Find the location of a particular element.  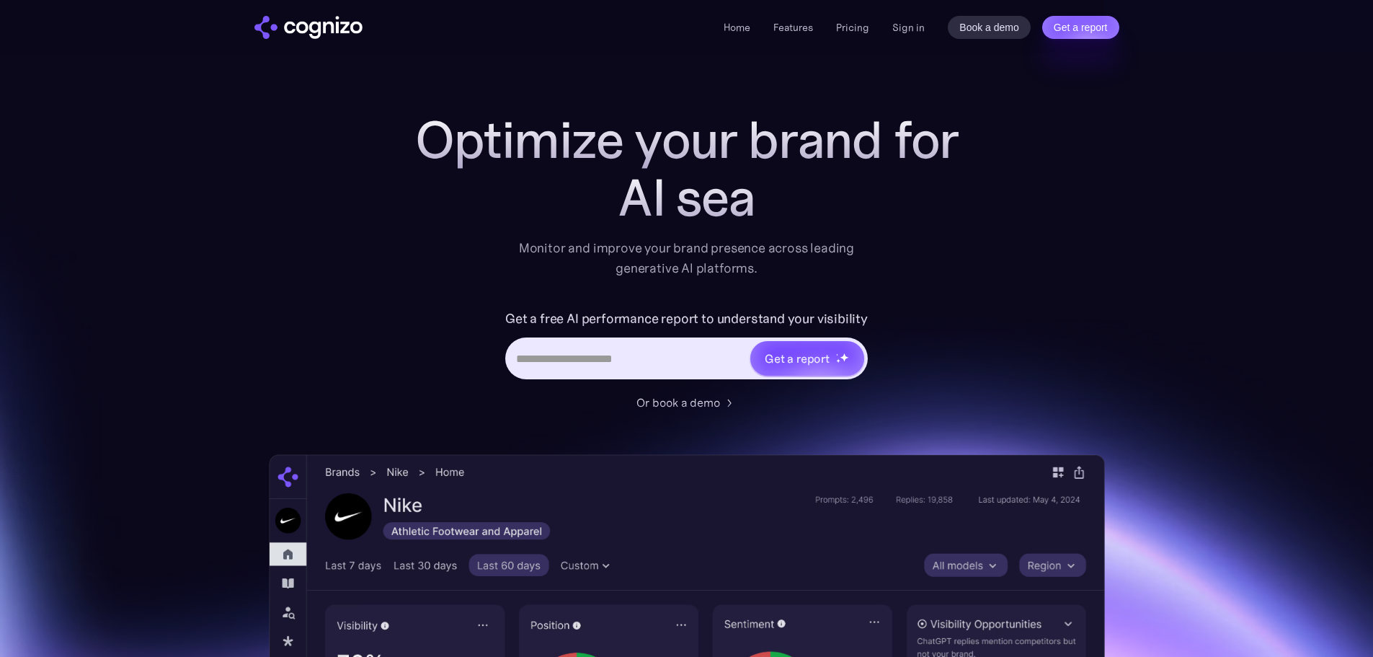

img: cognizo logo is located at coordinates (308, 27).